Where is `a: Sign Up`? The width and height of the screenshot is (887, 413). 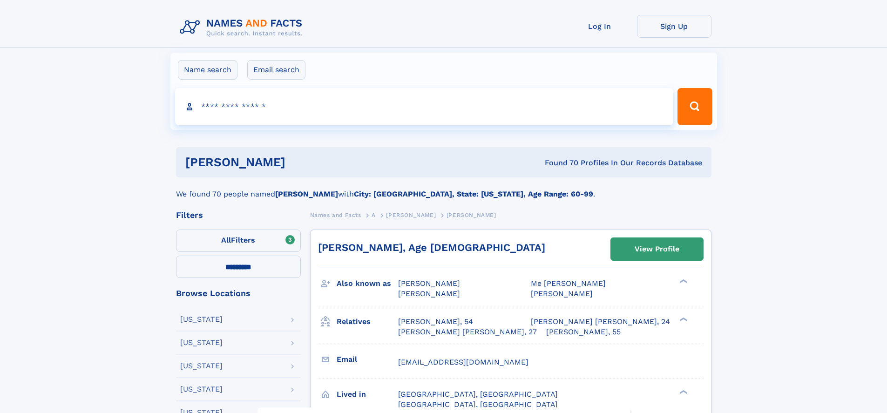
a: Sign Up is located at coordinates (674, 26).